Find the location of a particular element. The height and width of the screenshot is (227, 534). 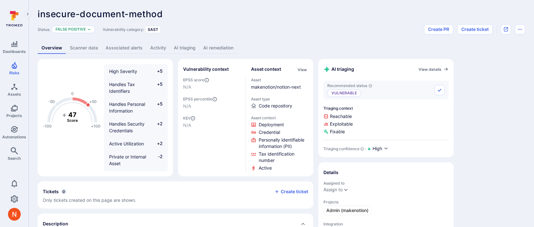

button: High is located at coordinates (381, 149).